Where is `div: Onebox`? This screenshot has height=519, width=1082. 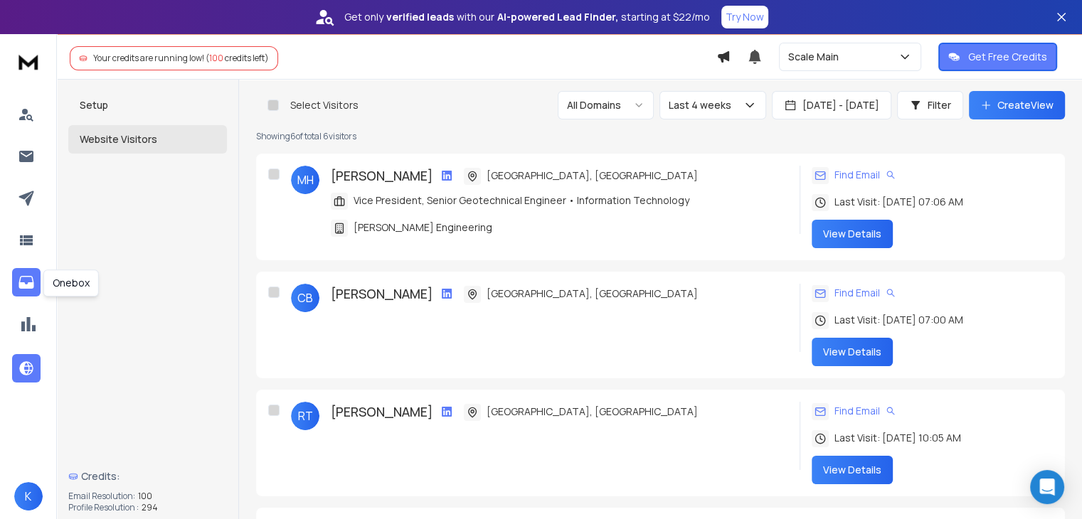
div: Onebox is located at coordinates (71, 283).